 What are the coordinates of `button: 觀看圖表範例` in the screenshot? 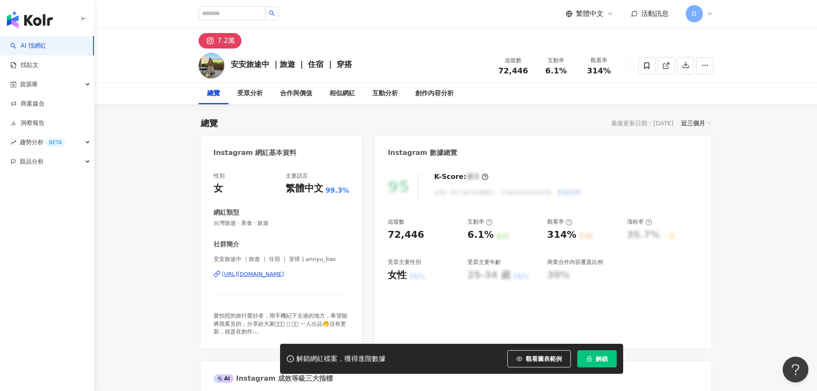 It's located at (539, 359).